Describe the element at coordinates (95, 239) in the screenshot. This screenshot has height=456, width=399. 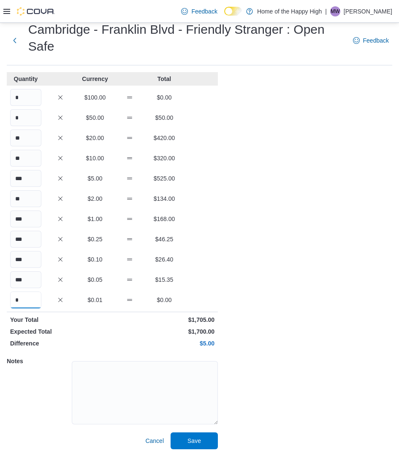
I see `p: $0.25` at that location.